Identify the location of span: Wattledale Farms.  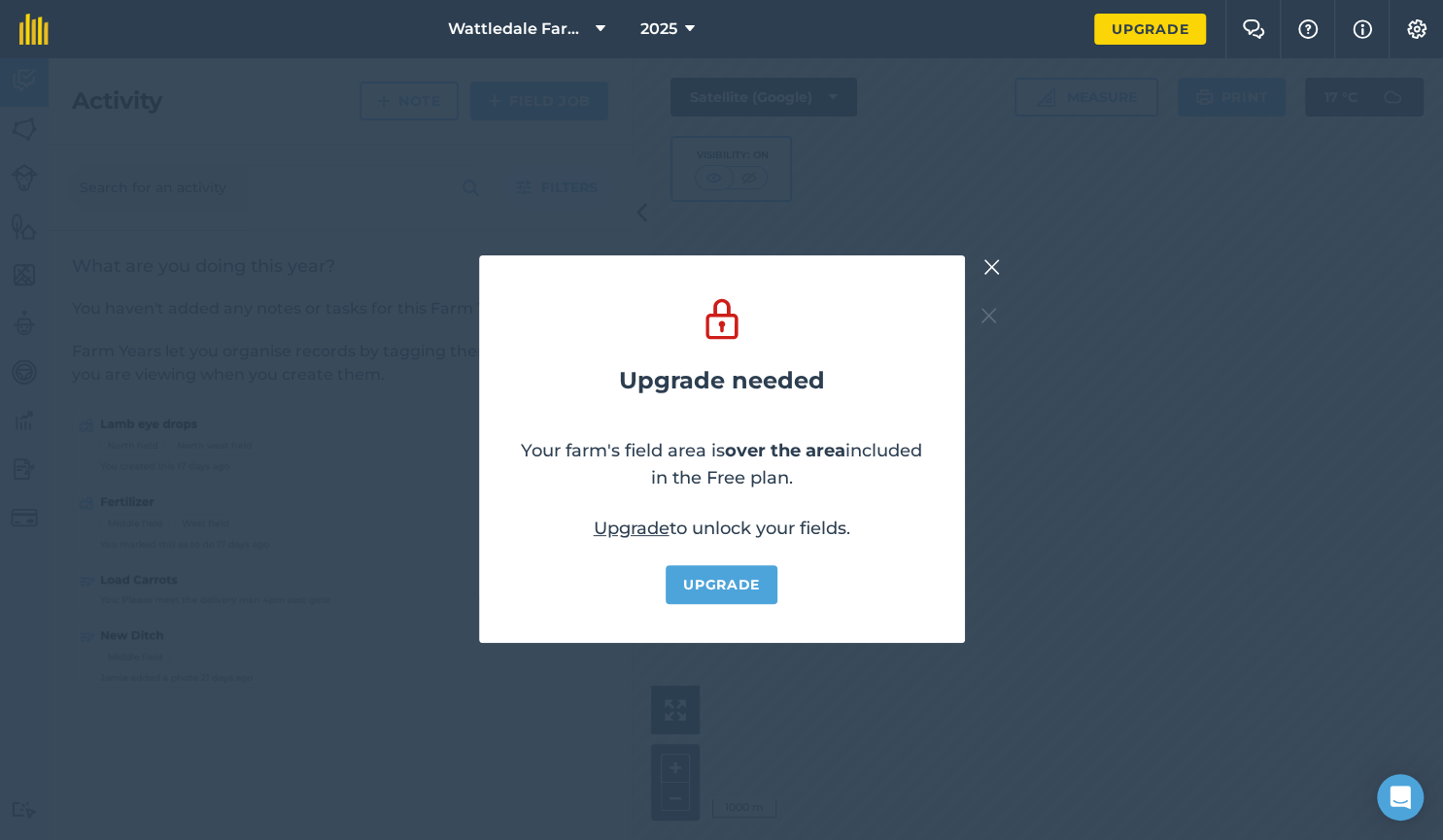
(518, 29).